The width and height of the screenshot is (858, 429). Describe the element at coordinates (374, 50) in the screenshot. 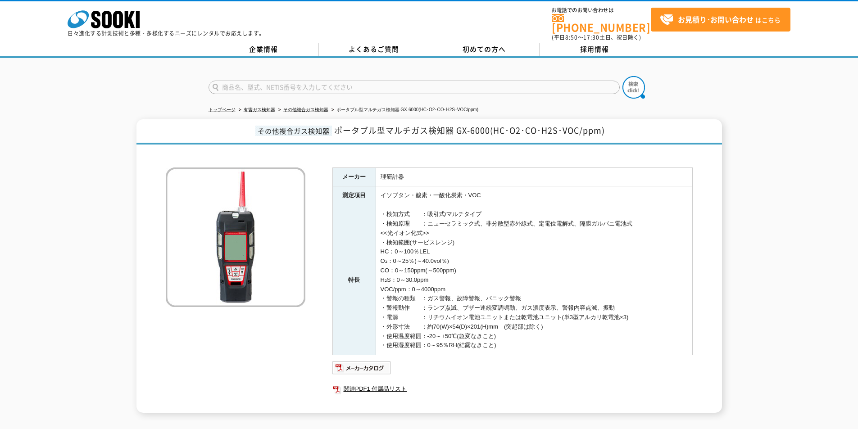

I see `a: よくあるご質問` at that location.